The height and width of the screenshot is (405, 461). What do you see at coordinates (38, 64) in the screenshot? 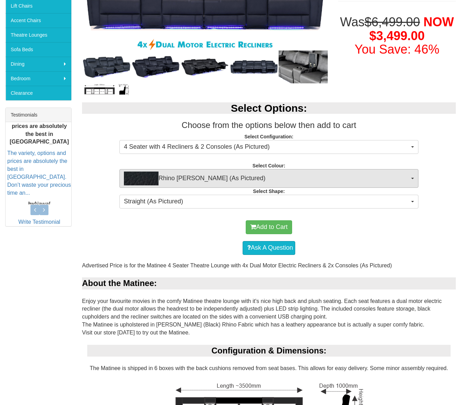
I see `a: Dining` at bounding box center [38, 64].